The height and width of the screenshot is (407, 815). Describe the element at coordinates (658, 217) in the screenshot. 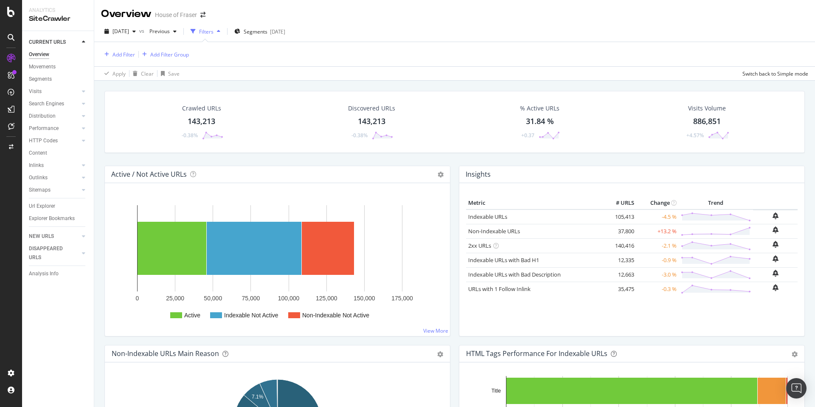

I see `td: -4.5 %` at that location.